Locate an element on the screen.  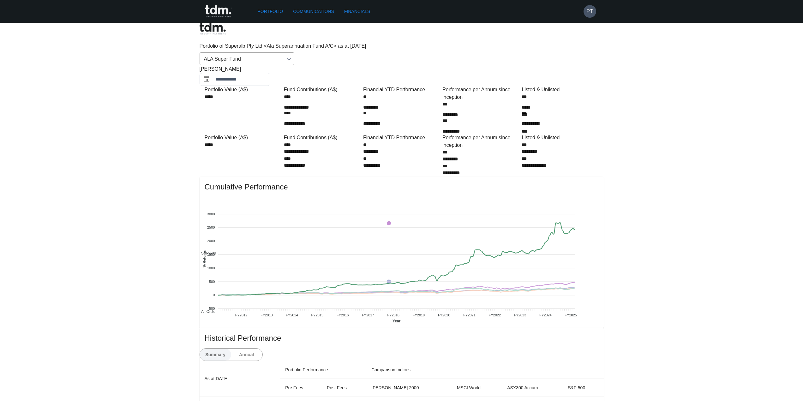
tspan: 0 is located at coordinates (214, 295).